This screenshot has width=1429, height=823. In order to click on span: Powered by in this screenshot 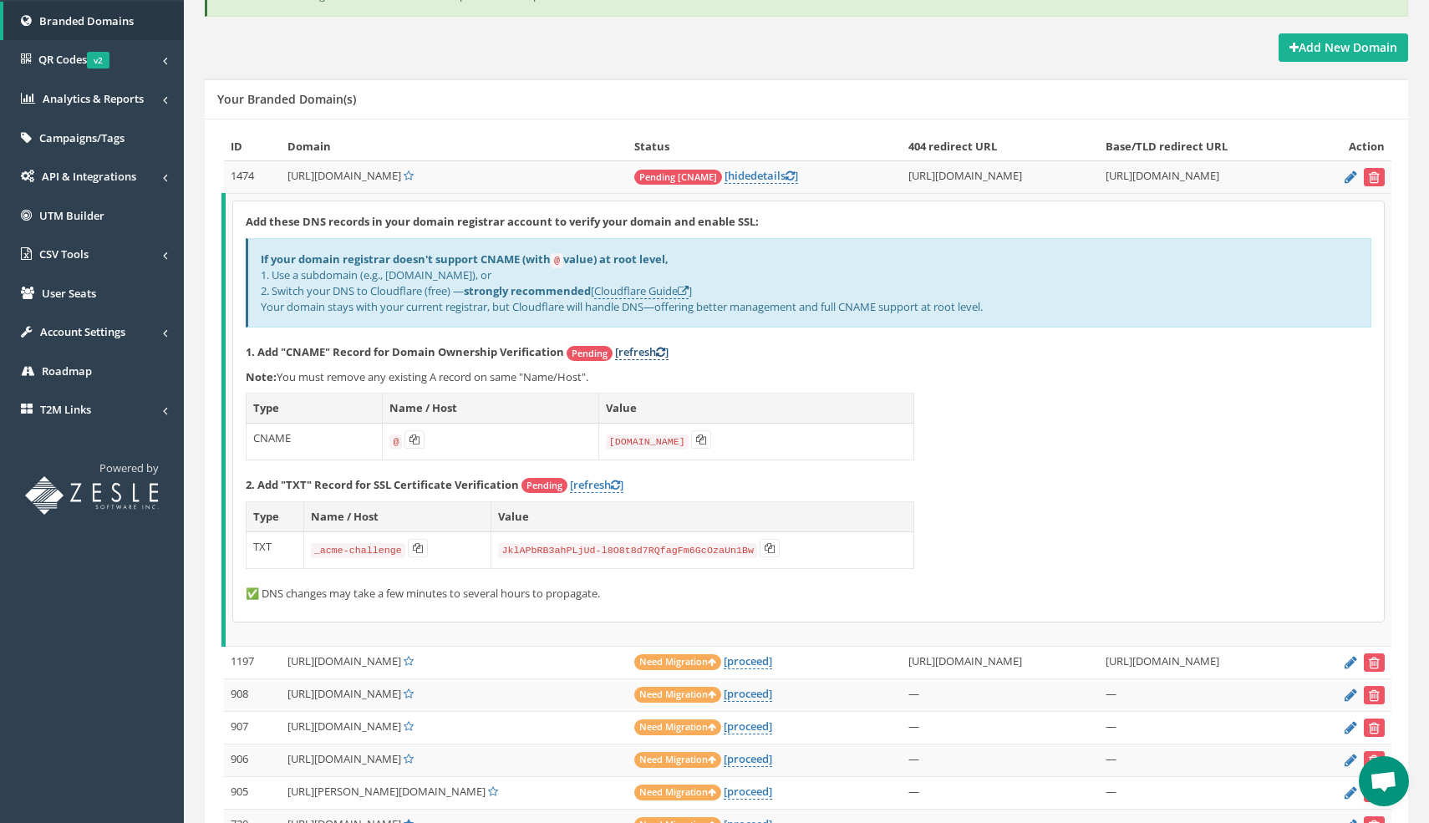, I will do `click(129, 468)`.